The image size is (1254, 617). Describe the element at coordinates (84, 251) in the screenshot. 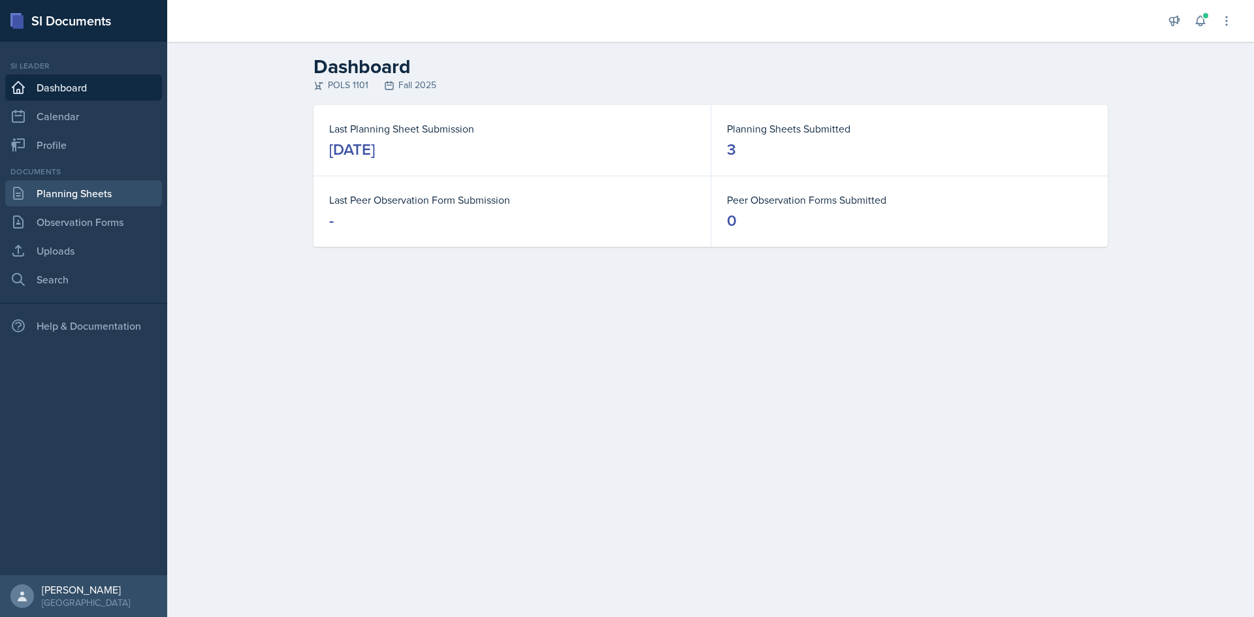

I see `a: Uploads` at that location.